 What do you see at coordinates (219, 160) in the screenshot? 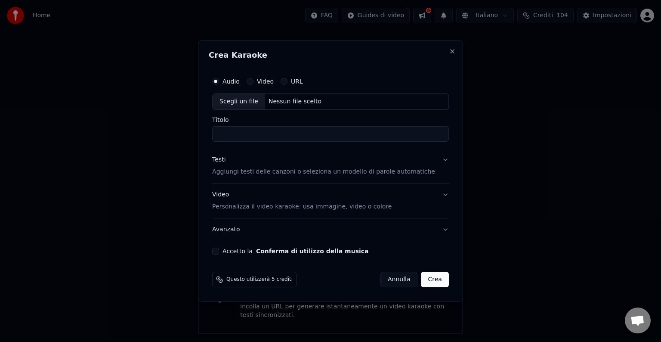
I see `div: Testi` at bounding box center [219, 160].